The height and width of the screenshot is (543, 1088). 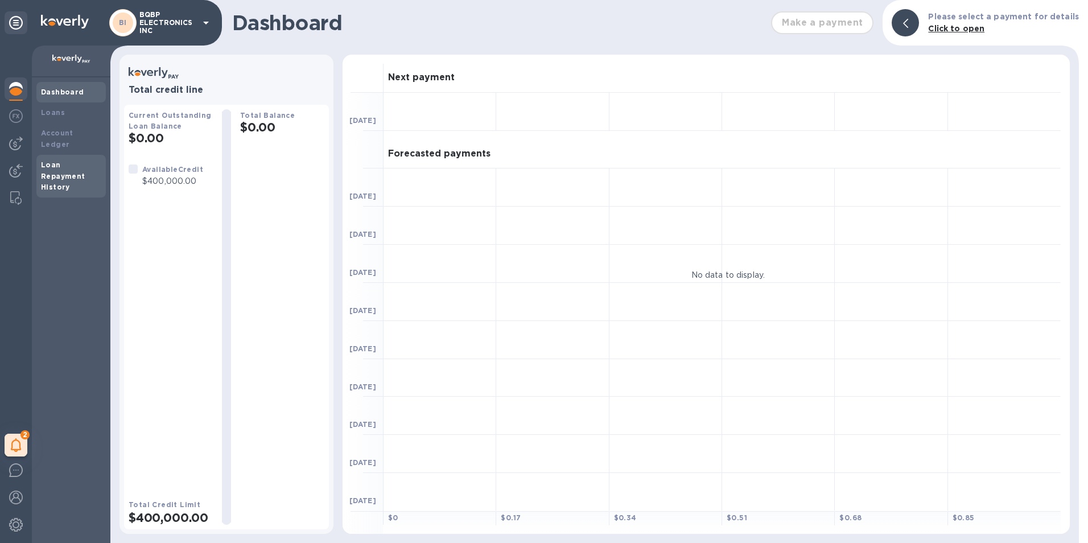 What do you see at coordinates (57, 138) in the screenshot?
I see `b: Account Ledger` at bounding box center [57, 138].